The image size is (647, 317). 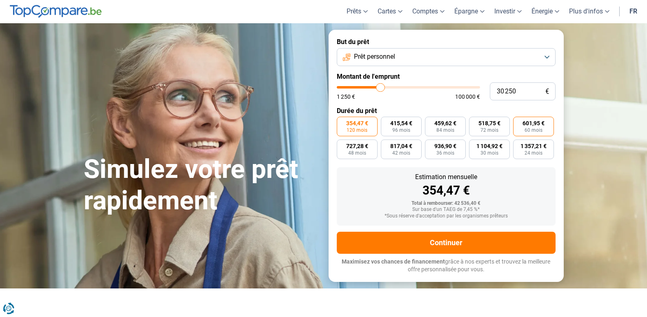 What do you see at coordinates (401, 153) in the screenshot?
I see `span: 42 mois` at bounding box center [401, 153].